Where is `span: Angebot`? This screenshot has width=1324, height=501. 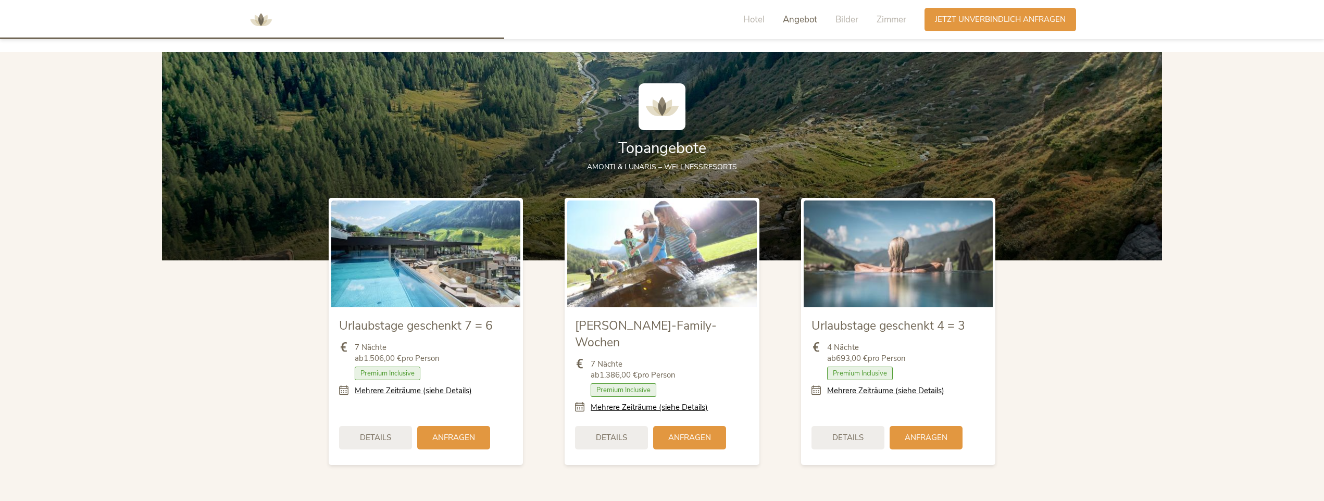 span: Angebot is located at coordinates (800, 19).